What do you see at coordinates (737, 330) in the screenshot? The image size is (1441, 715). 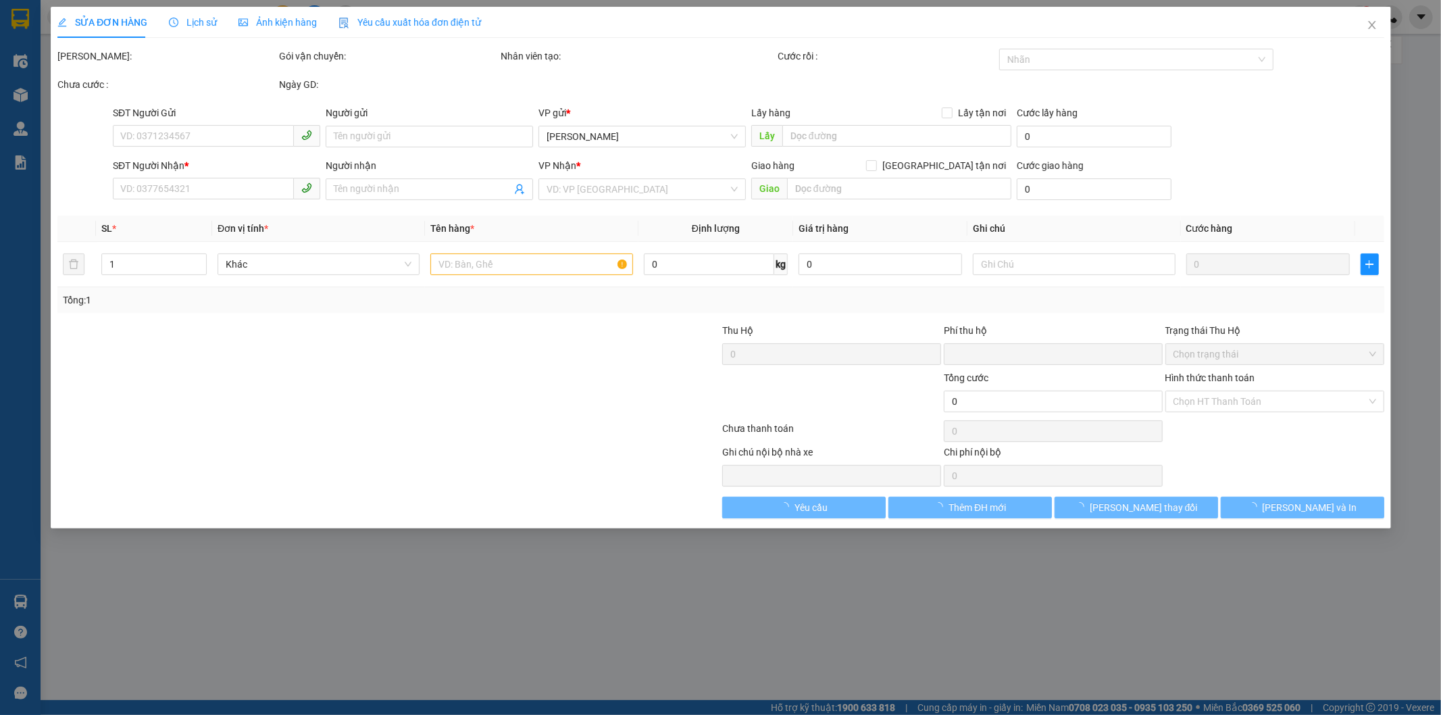 I see `span: Thu Hộ` at bounding box center [737, 330].